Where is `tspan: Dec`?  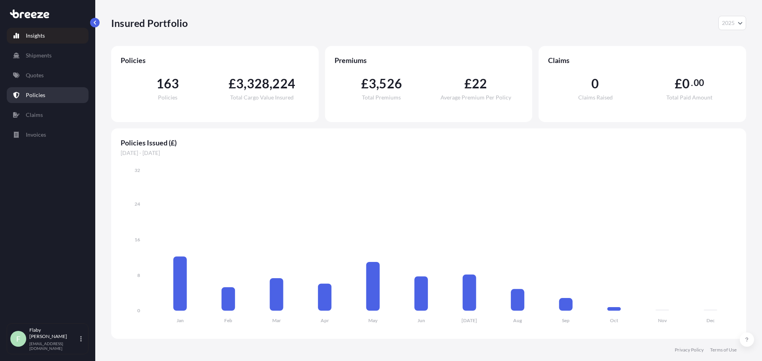
tspan: Dec is located at coordinates (710, 321).